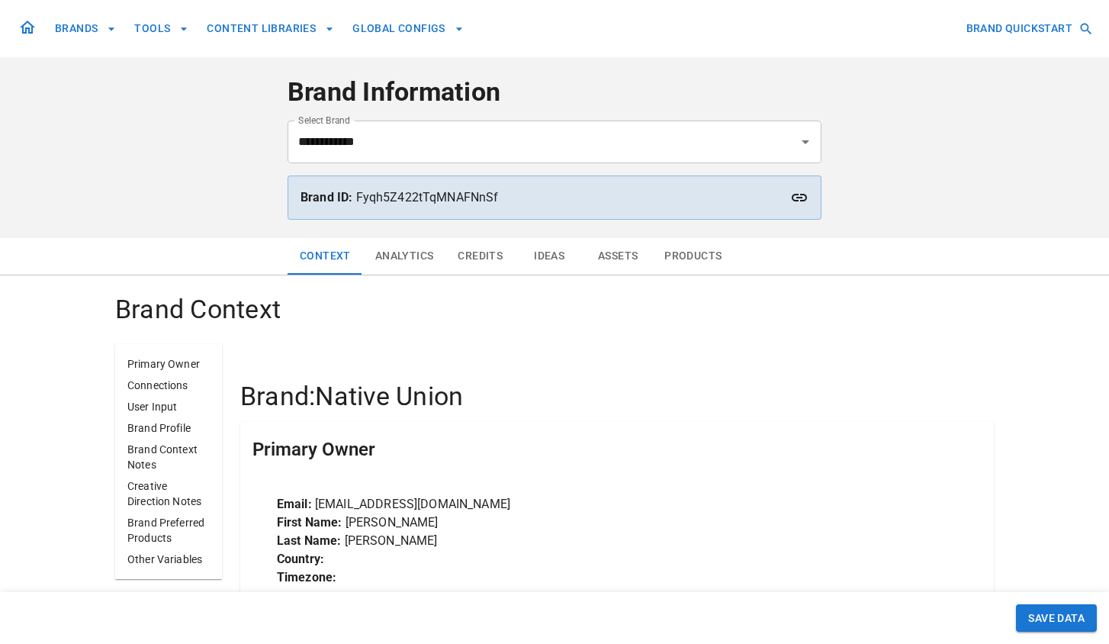  I want to click on button: TOOLS, so click(161, 28).